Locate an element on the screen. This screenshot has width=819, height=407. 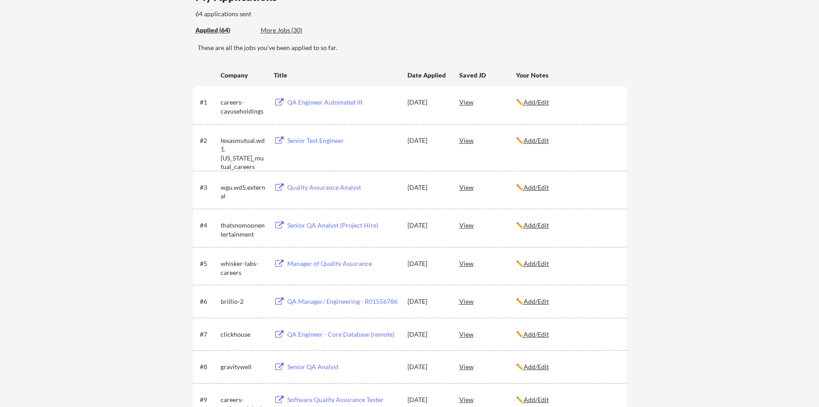
div: QA Engineer Automated III is located at coordinates (343, 102).